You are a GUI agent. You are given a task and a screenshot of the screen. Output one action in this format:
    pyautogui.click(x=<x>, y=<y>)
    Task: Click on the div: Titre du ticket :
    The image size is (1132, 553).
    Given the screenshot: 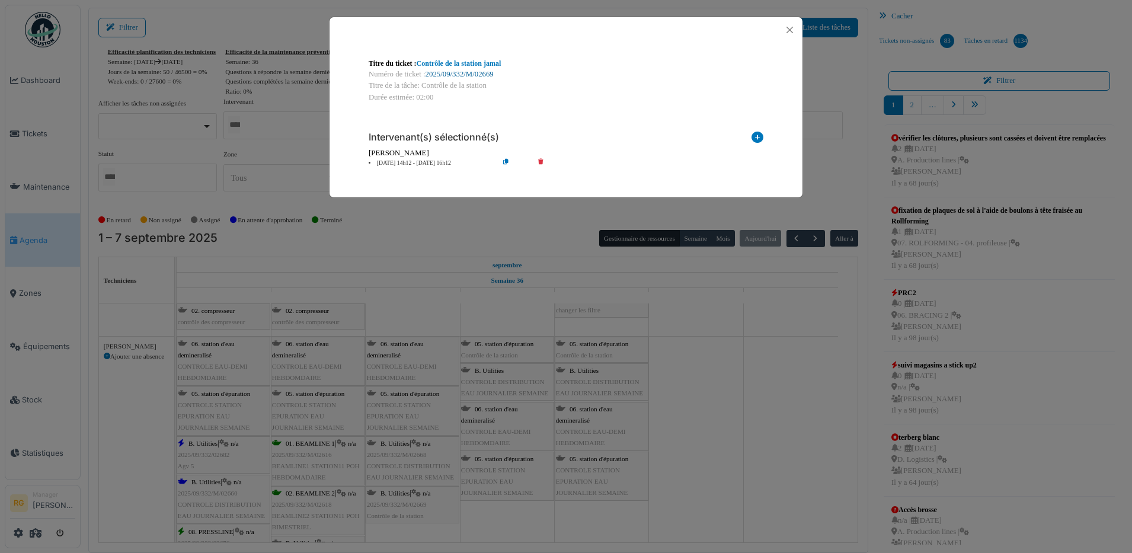 What is the action you would take?
    pyautogui.click(x=566, y=63)
    